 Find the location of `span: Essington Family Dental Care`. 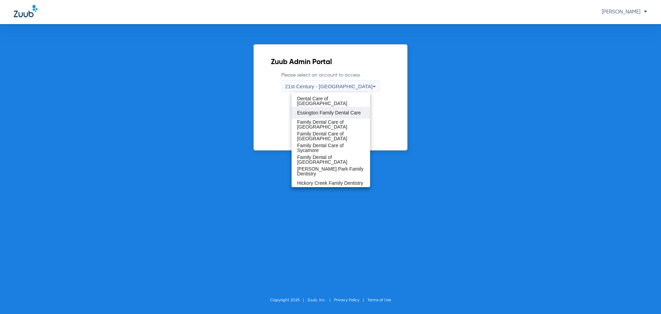

span: Essington Family Dental Care is located at coordinates (329, 113).